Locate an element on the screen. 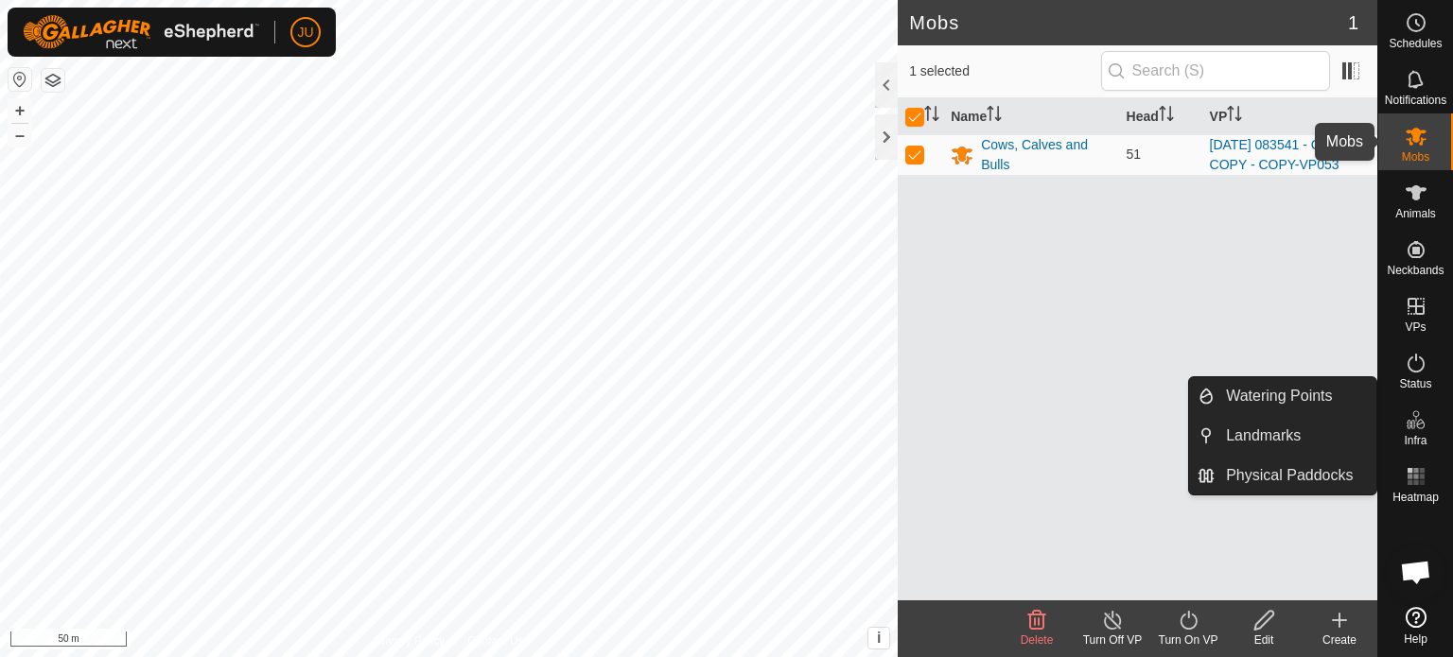  span: Delete is located at coordinates (1037, 640).